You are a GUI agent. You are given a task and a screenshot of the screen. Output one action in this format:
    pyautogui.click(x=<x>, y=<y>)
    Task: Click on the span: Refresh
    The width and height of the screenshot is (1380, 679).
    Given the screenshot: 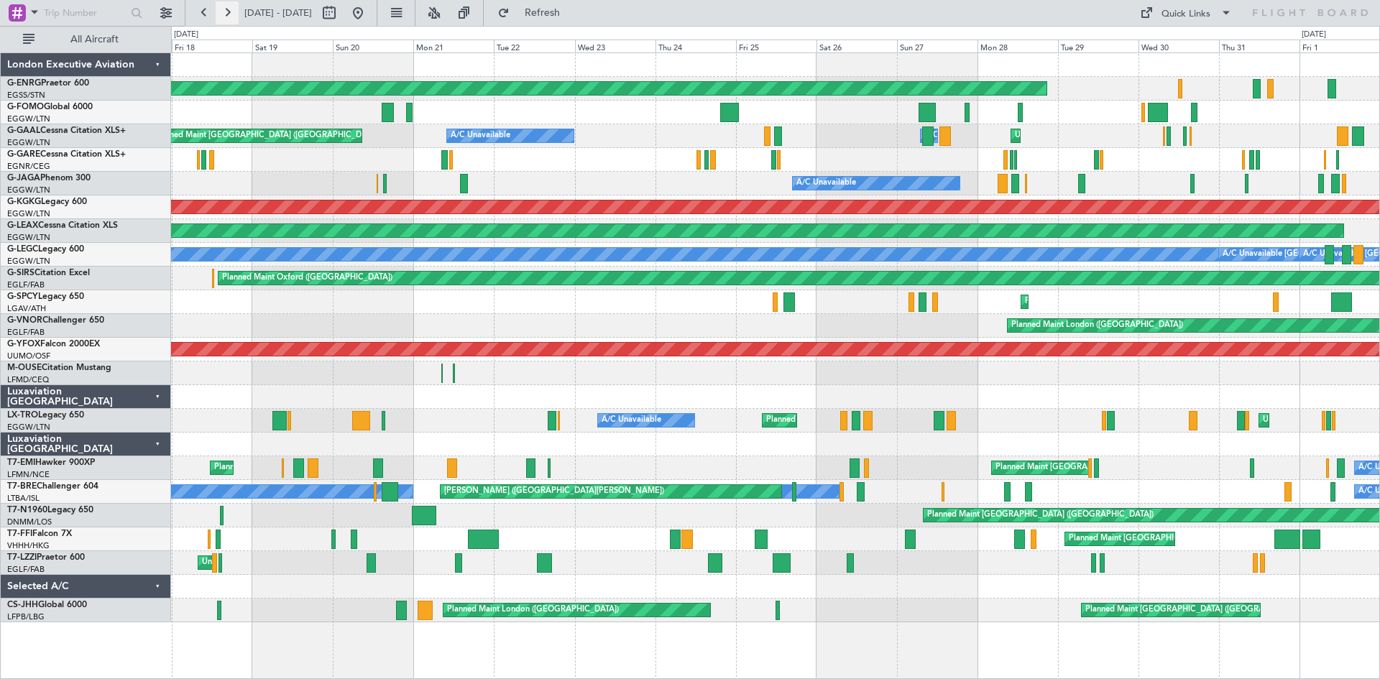 What is the action you would take?
    pyautogui.click(x=543, y=13)
    